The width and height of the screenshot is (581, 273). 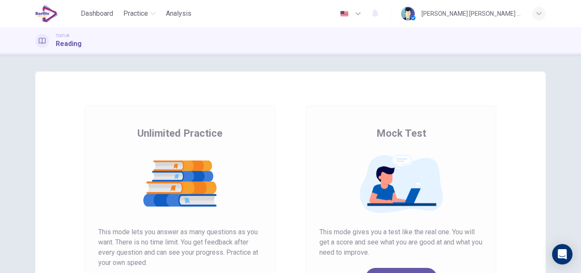 I want to click on img: Profile picture, so click(x=408, y=14).